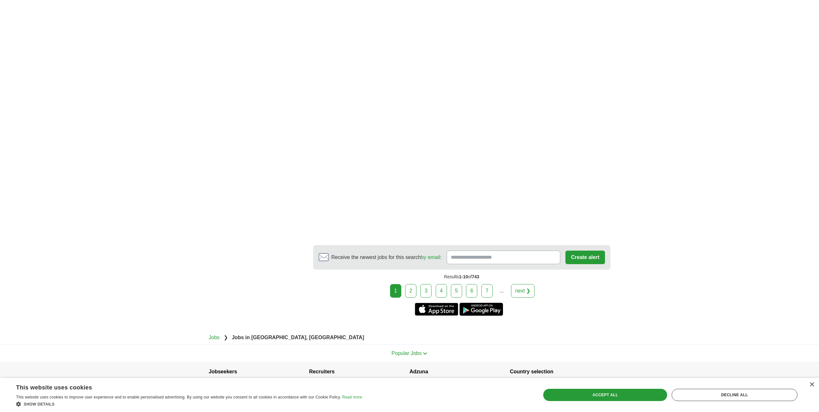  I want to click on button: Create alert, so click(585, 257).